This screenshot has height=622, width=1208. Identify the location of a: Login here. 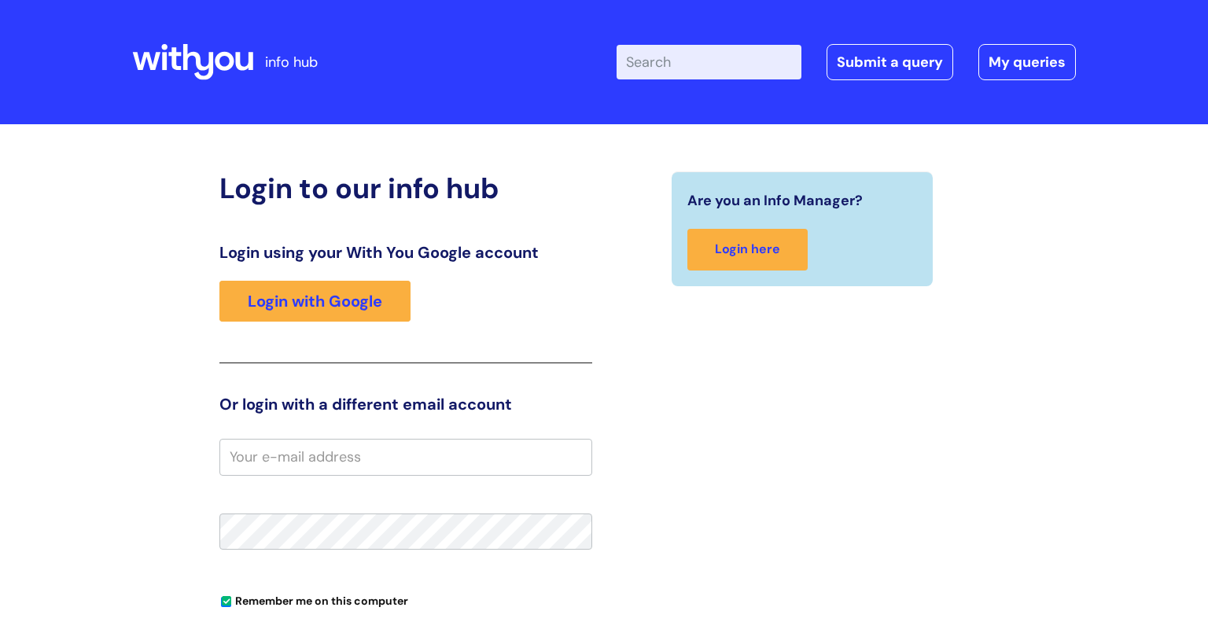
(747, 249).